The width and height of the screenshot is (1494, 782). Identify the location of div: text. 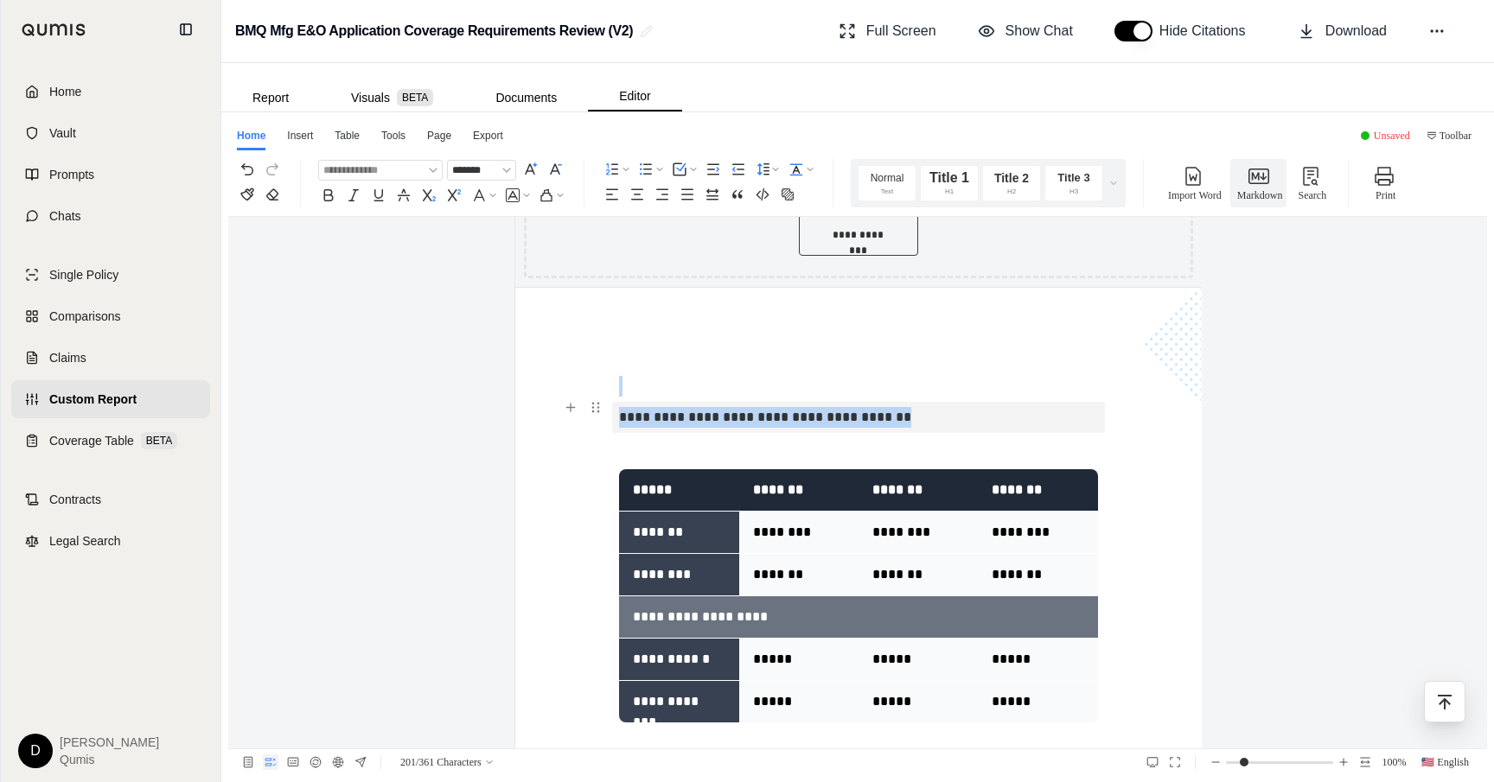
(887, 192).